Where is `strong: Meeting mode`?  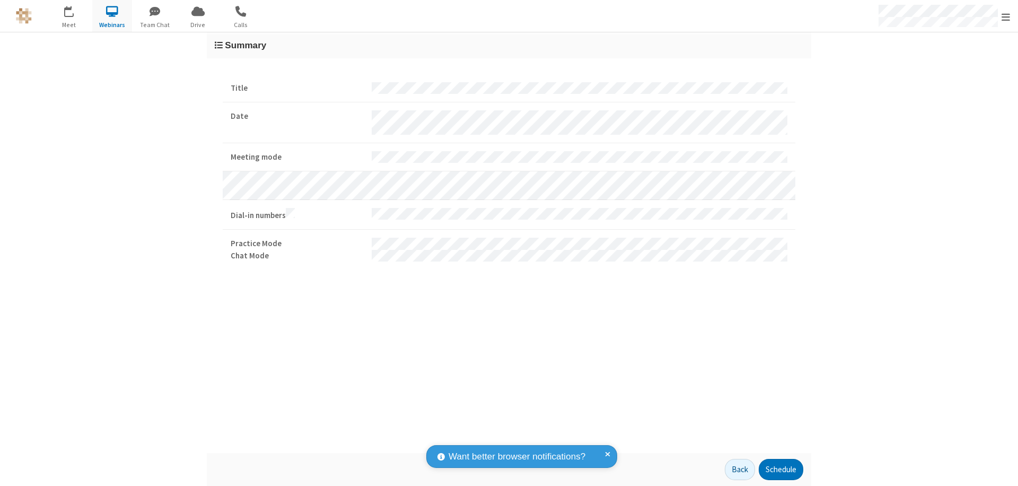
strong: Meeting mode is located at coordinates (297, 157).